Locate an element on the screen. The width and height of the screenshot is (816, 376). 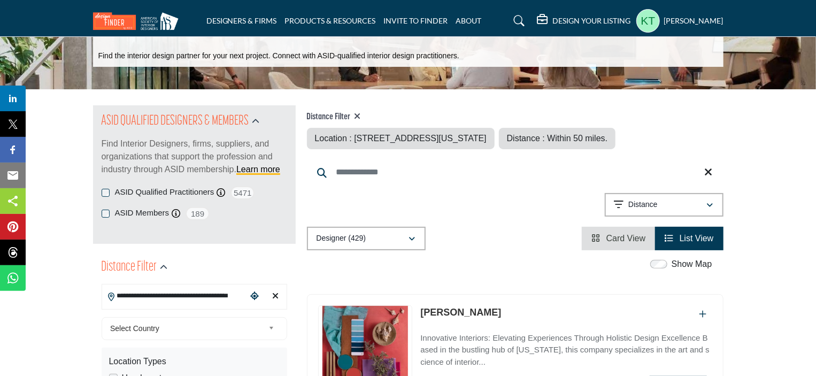
input: ASID Members checkbox is located at coordinates (105, 213).